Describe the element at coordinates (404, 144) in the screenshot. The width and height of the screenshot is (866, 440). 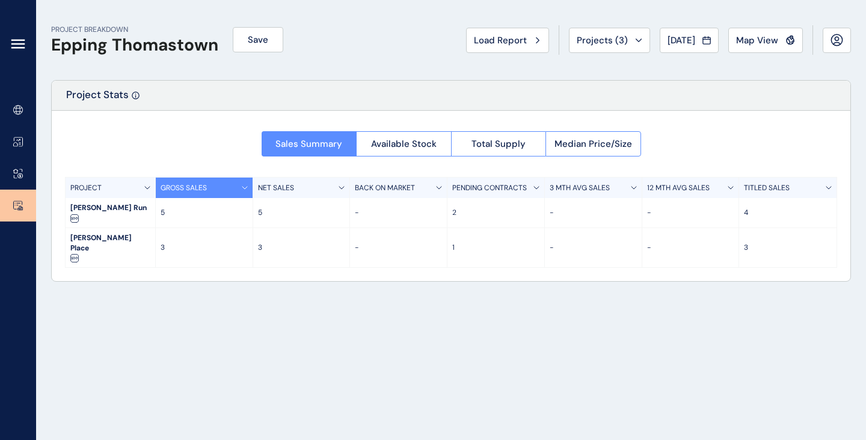
I see `button: Available Stock` at that location.